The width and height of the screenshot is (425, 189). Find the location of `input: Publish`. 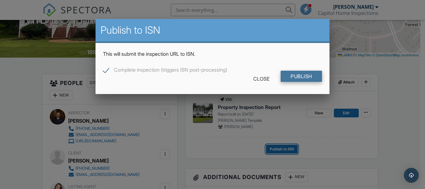

input: Publish is located at coordinates (301, 76).